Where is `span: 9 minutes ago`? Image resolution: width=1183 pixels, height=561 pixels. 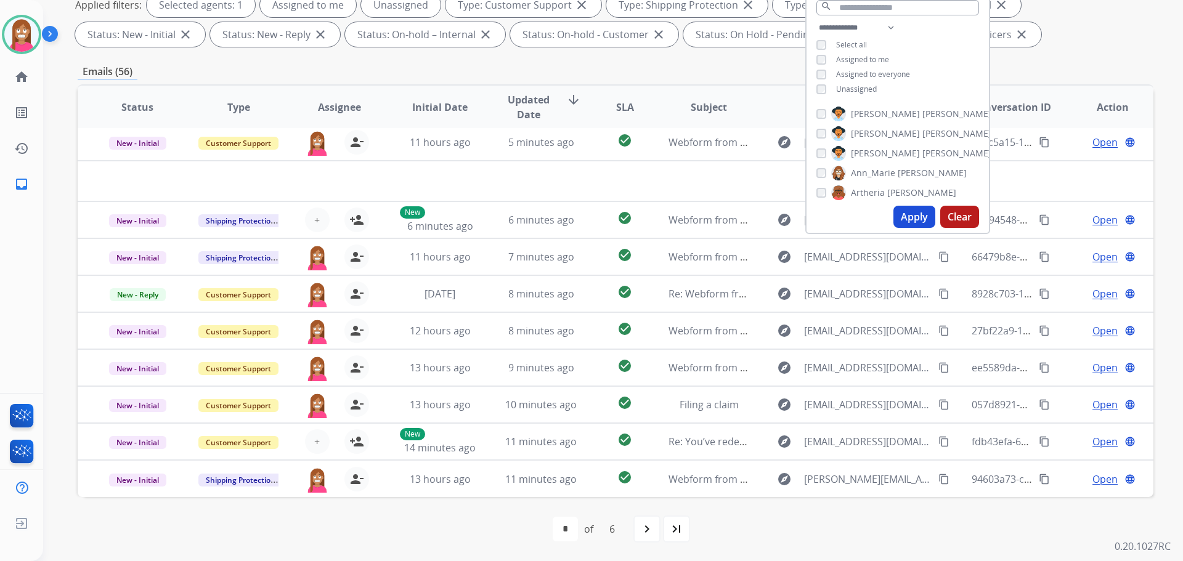
span: 9 minutes ago is located at coordinates (541, 368).